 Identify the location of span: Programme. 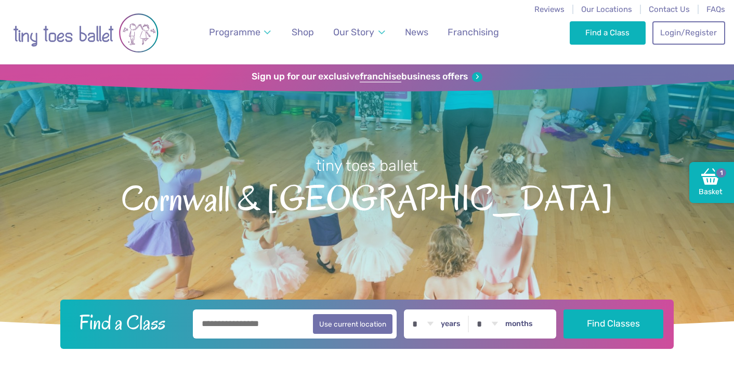
(234, 32).